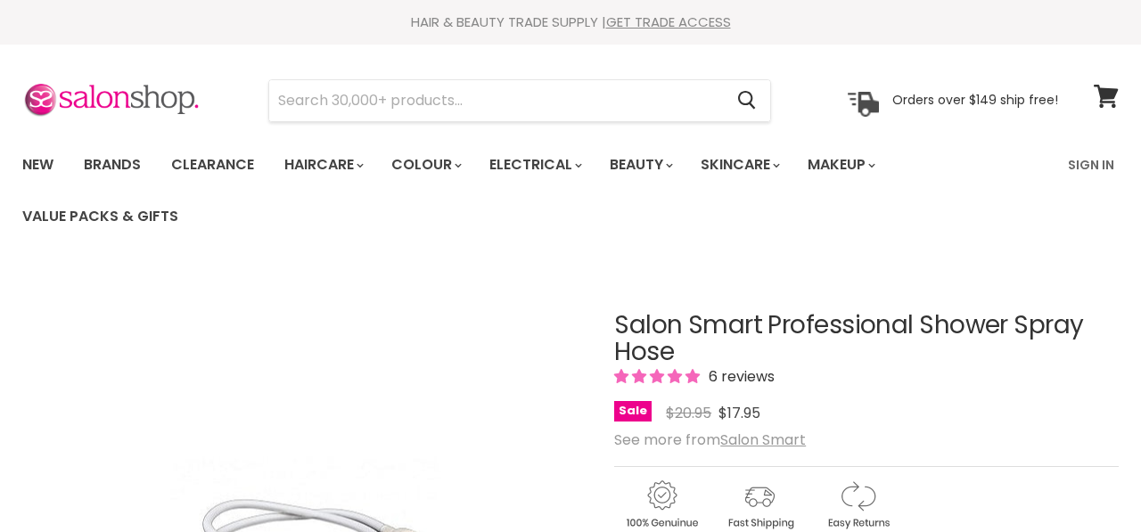 Image resolution: width=1141 pixels, height=532 pixels. I want to click on button: Search, so click(746, 101).